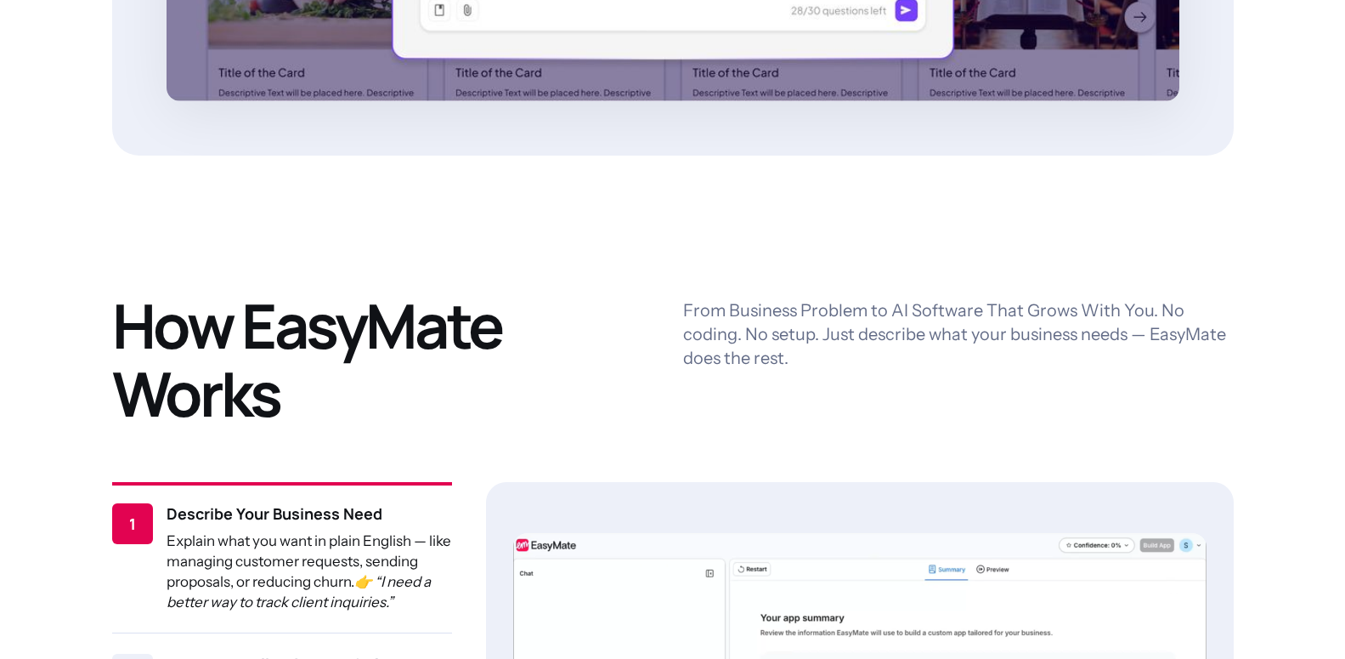 The width and height of the screenshot is (1345, 659). Describe the element at coordinates (133, 524) in the screenshot. I see `h5: 1` at that location.